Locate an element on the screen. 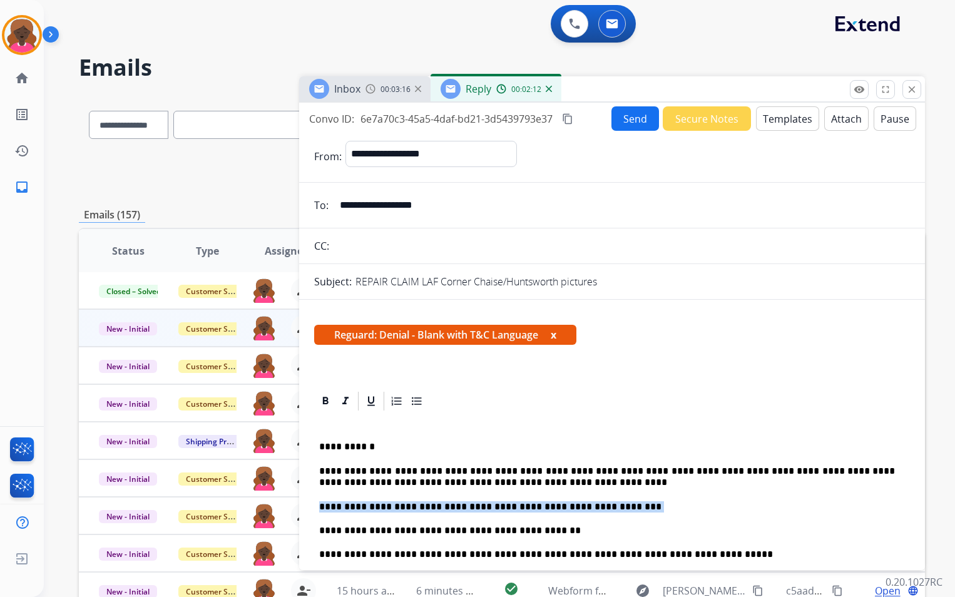 The width and height of the screenshot is (955, 597). p: REPAIR CLAIM LAF Corner Chaise/Huntsworth pictures is located at coordinates (476, 282).